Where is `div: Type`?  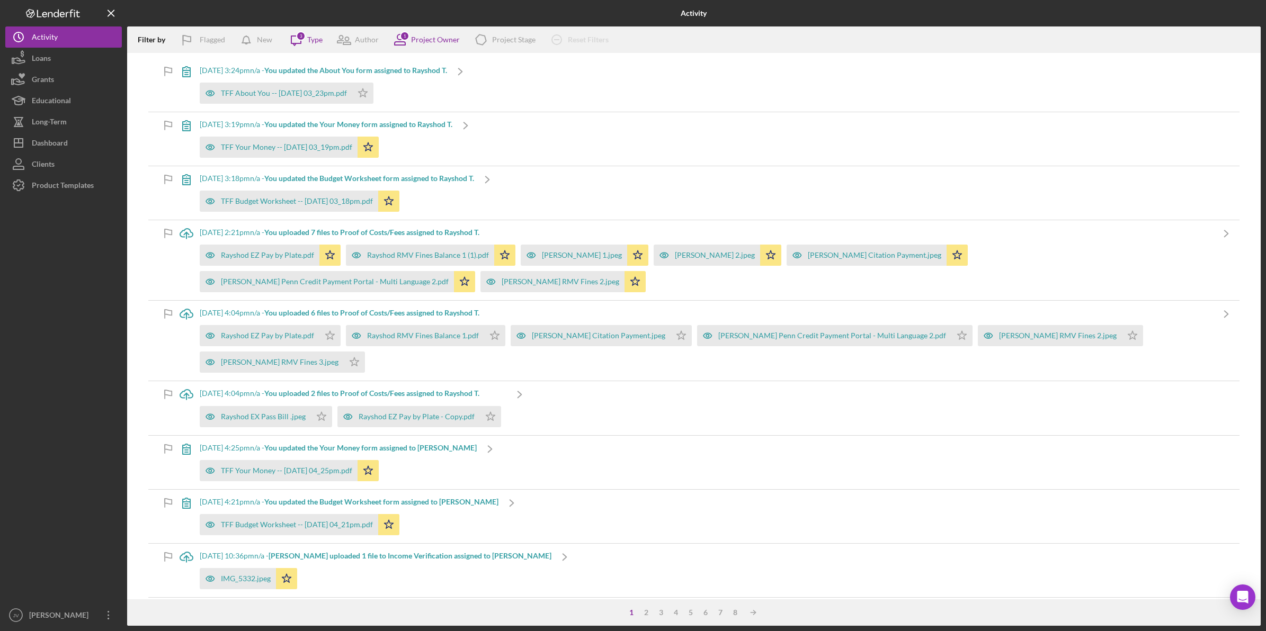
div: Type is located at coordinates (315, 40).